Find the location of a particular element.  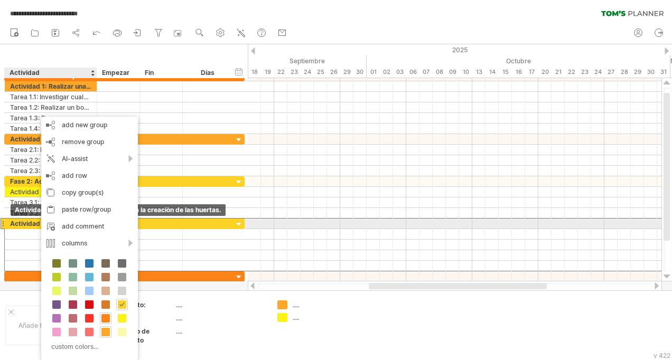

div: Thursday, 23 October 2025 is located at coordinates (584, 72).